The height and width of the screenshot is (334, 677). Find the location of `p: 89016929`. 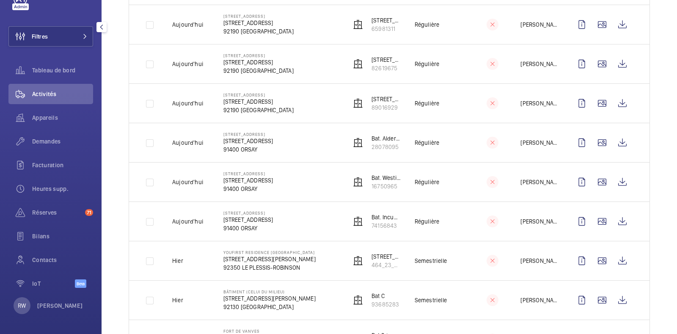

p: 89016929 is located at coordinates (386, 107).